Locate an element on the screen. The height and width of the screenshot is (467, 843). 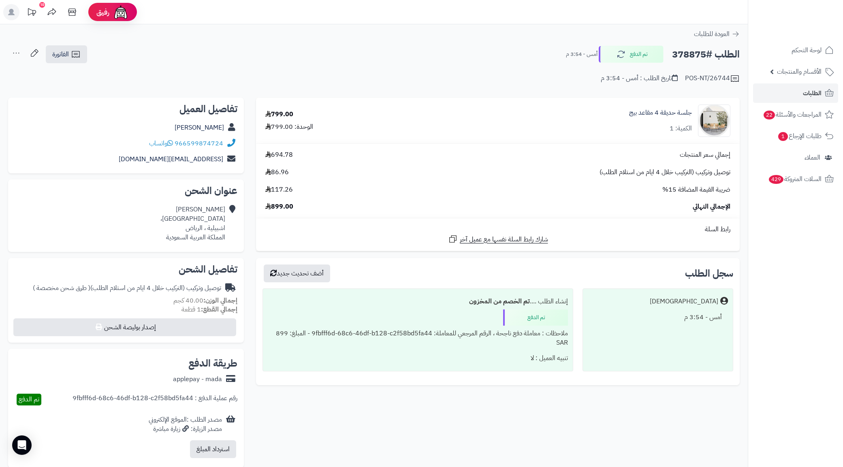
a: شارك رابط السلة نفسها مع عميل آخر is located at coordinates (498, 239).